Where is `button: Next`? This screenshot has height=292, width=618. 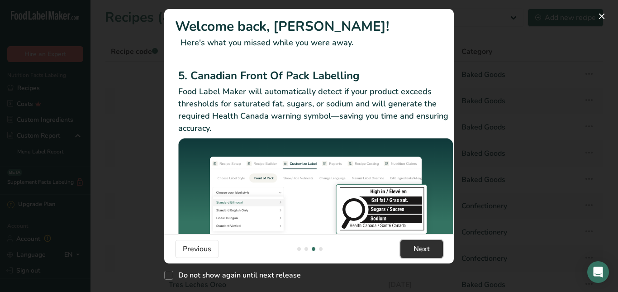 button: Next is located at coordinates (422, 249).